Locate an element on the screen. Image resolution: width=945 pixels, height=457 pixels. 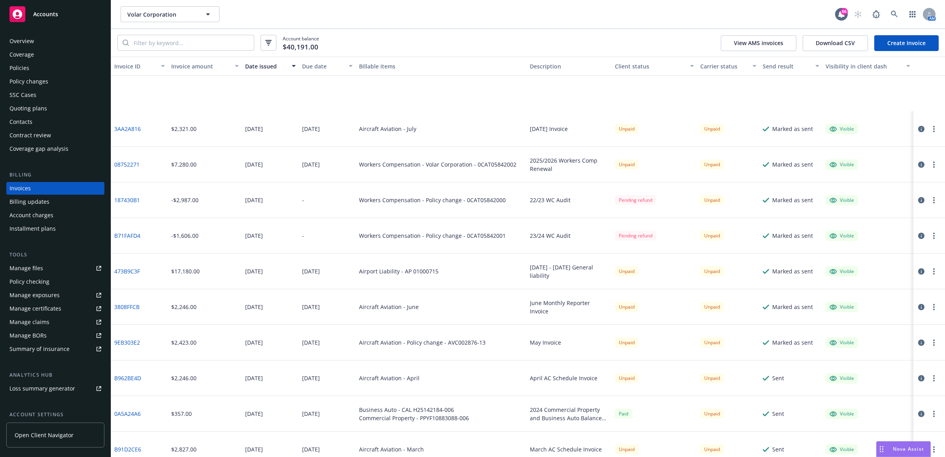
div: May Invoice is located at coordinates (545, 342).